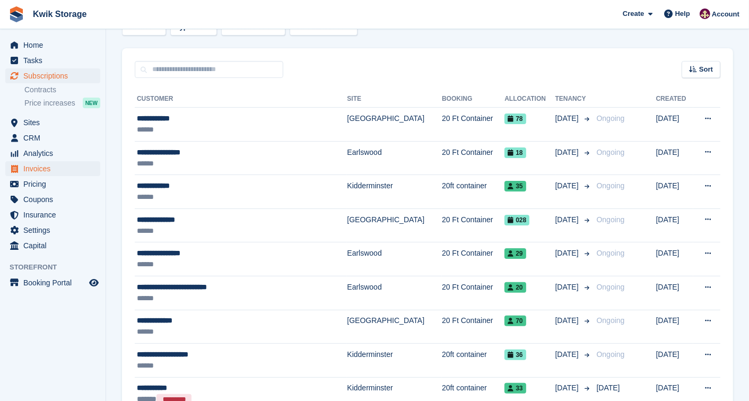 The height and width of the screenshot is (401, 749). What do you see at coordinates (94, 283) in the screenshot?
I see `a: Preview store` at bounding box center [94, 283].